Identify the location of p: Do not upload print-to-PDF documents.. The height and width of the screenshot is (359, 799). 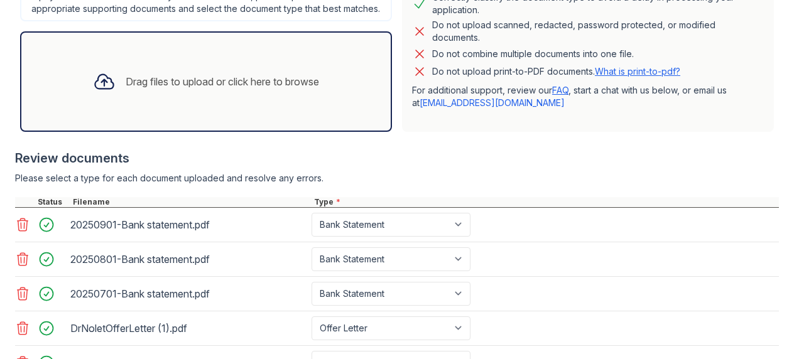
(556, 72).